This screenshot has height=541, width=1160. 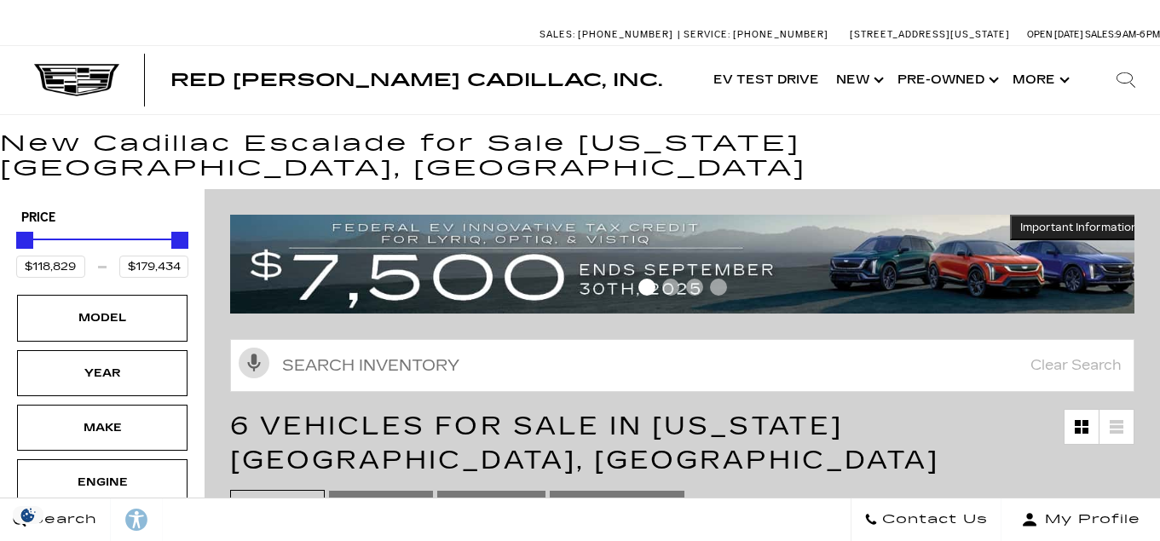 I want to click on span: Search, so click(x=61, y=520).